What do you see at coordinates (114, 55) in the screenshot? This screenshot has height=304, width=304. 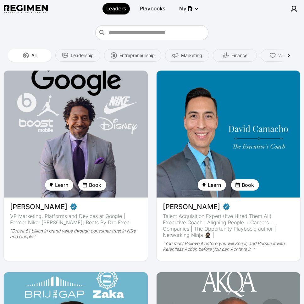 I see `img: Entrepreneurship` at bounding box center [114, 55].